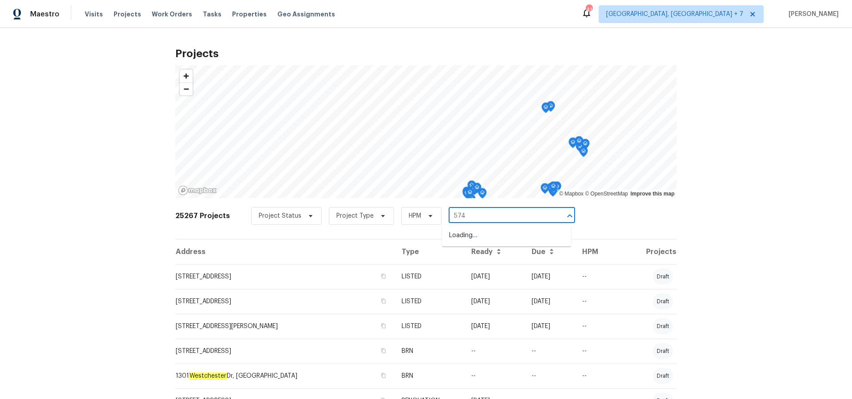 This screenshot has width=852, height=399. What do you see at coordinates (45, 14) in the screenshot?
I see `span: Maestro` at bounding box center [45, 14].